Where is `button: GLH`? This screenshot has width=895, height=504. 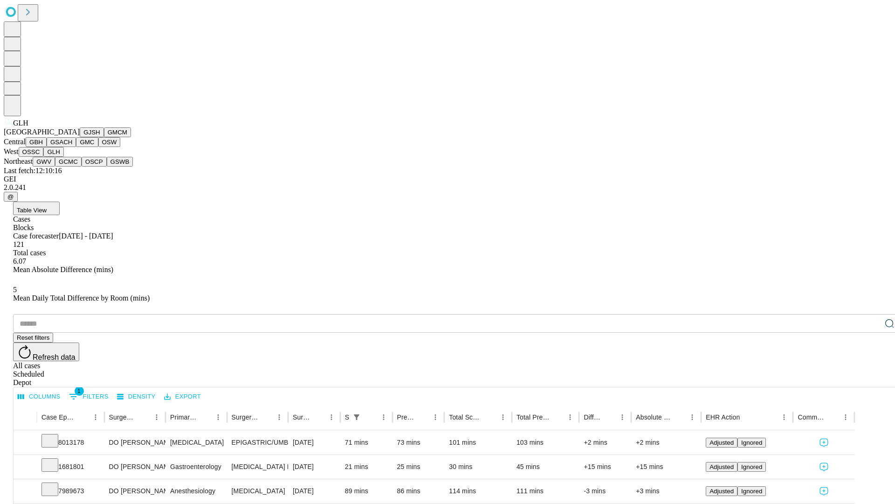 button: GLH is located at coordinates (53, 152).